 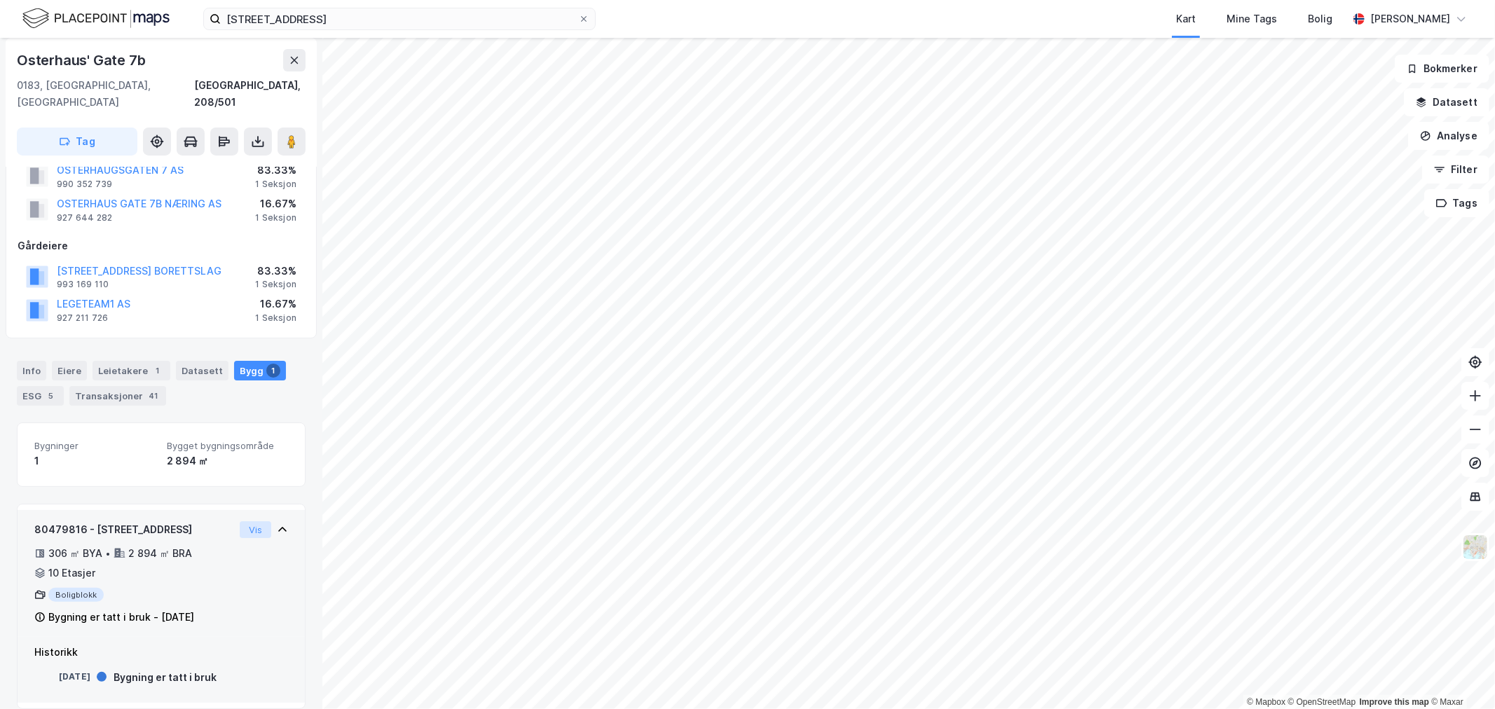 I want to click on input: Søk på adresse, matrikkel, gårdeiere, leietakere eller personer, so click(x=399, y=19).